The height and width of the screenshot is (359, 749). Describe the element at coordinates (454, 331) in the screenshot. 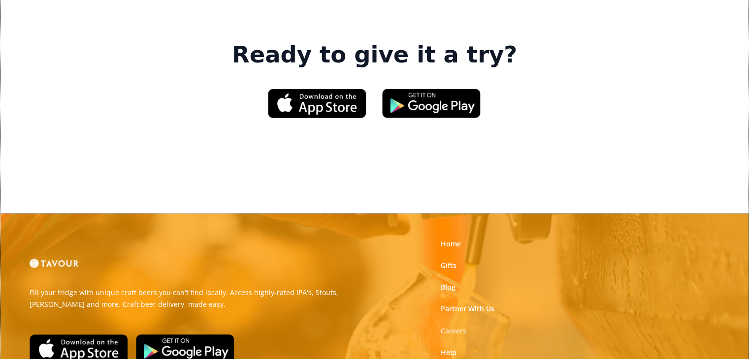

I see `a: Careers` at that location.